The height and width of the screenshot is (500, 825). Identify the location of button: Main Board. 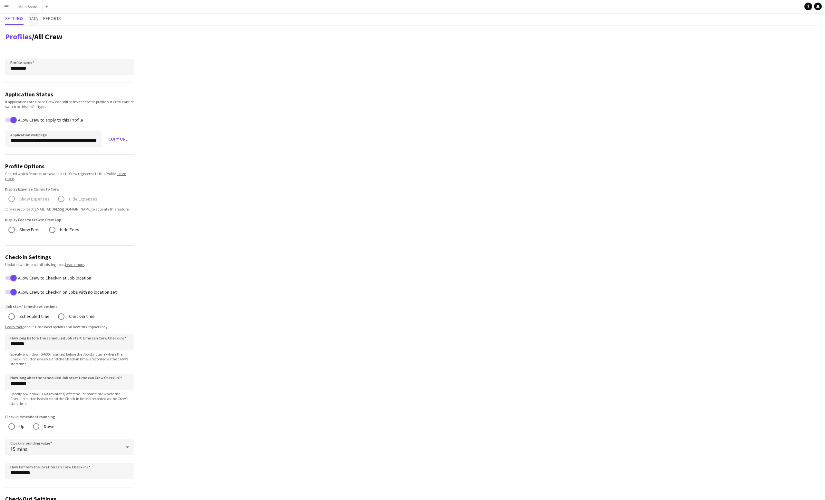
(28, 6).